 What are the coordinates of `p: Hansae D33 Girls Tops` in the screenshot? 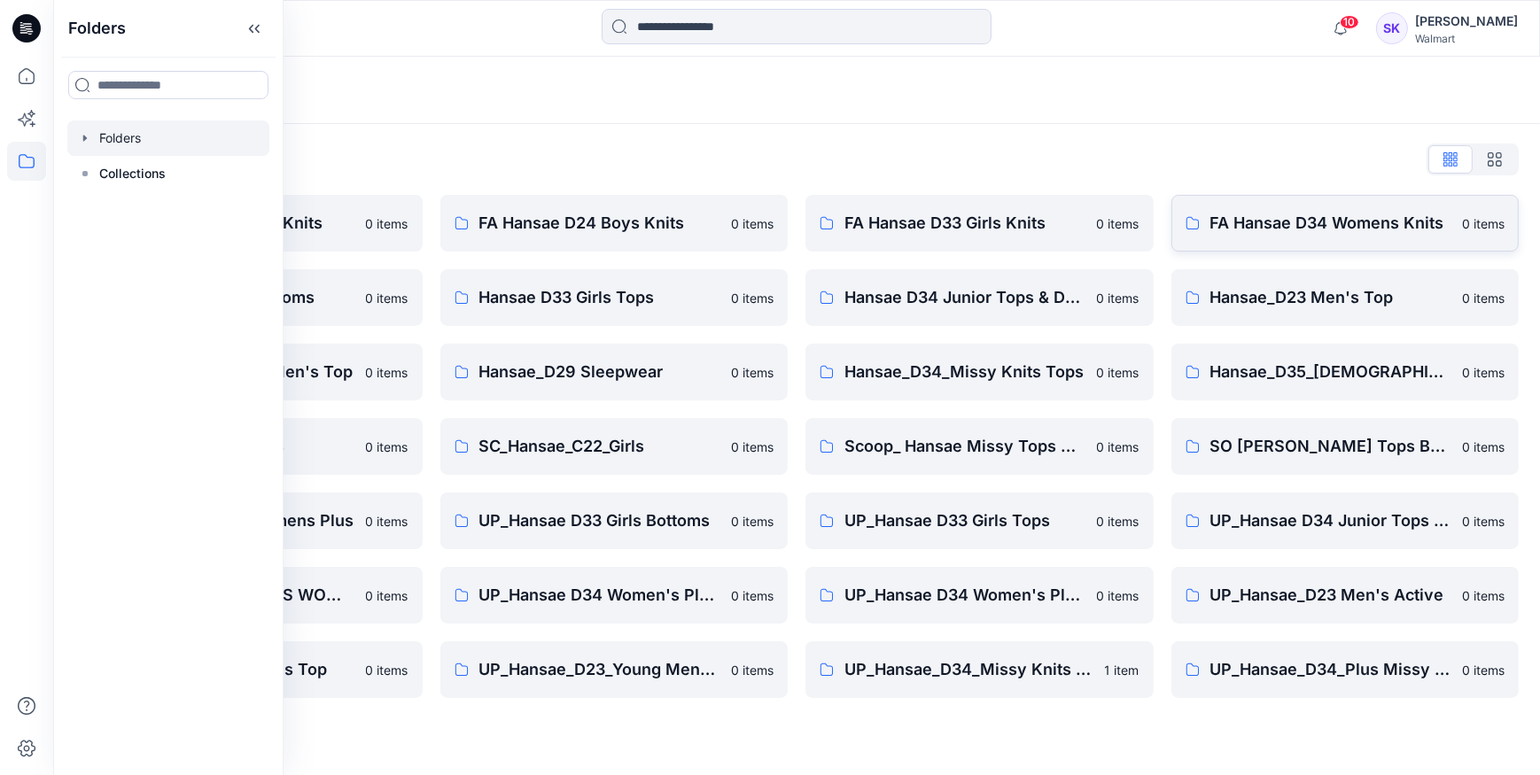 It's located at (600, 298).